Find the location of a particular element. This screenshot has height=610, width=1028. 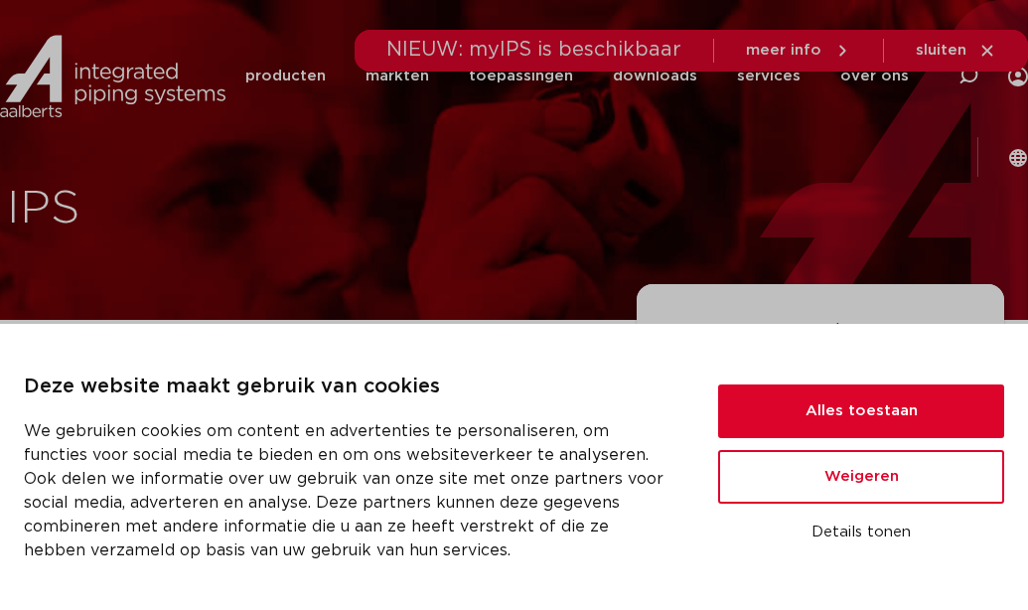

span: NIEUW: myIPS is beschikbaar is located at coordinates (533, 50).